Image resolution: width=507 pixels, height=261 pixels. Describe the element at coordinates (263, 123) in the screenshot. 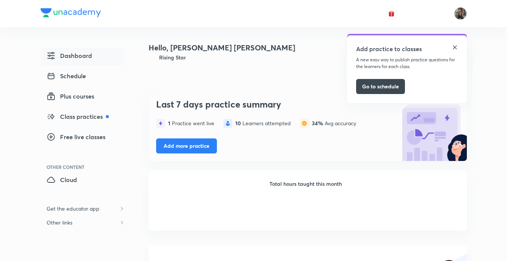

I see `div: Learners attempted` at that location.